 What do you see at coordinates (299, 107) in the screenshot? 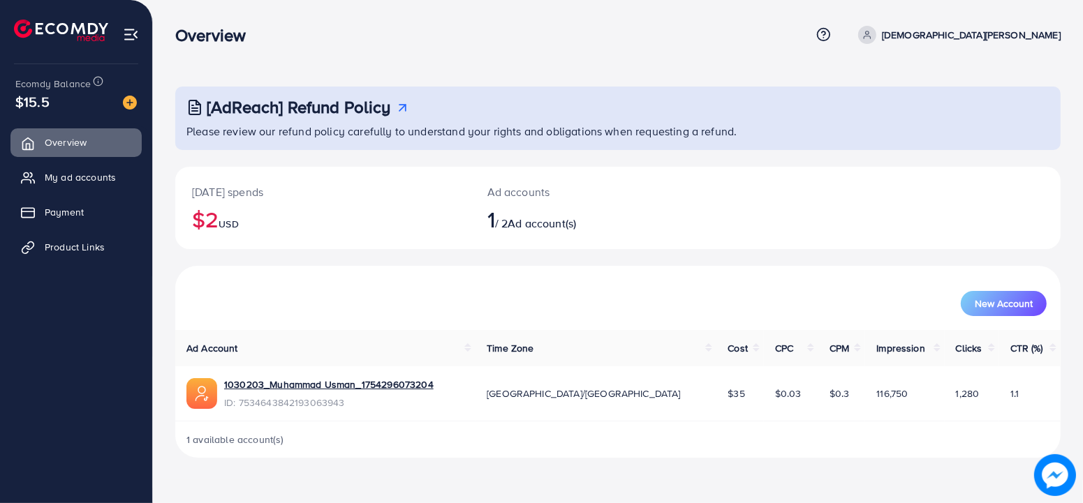
I see `h3: [AdReach] Refund Policy` at bounding box center [299, 107].